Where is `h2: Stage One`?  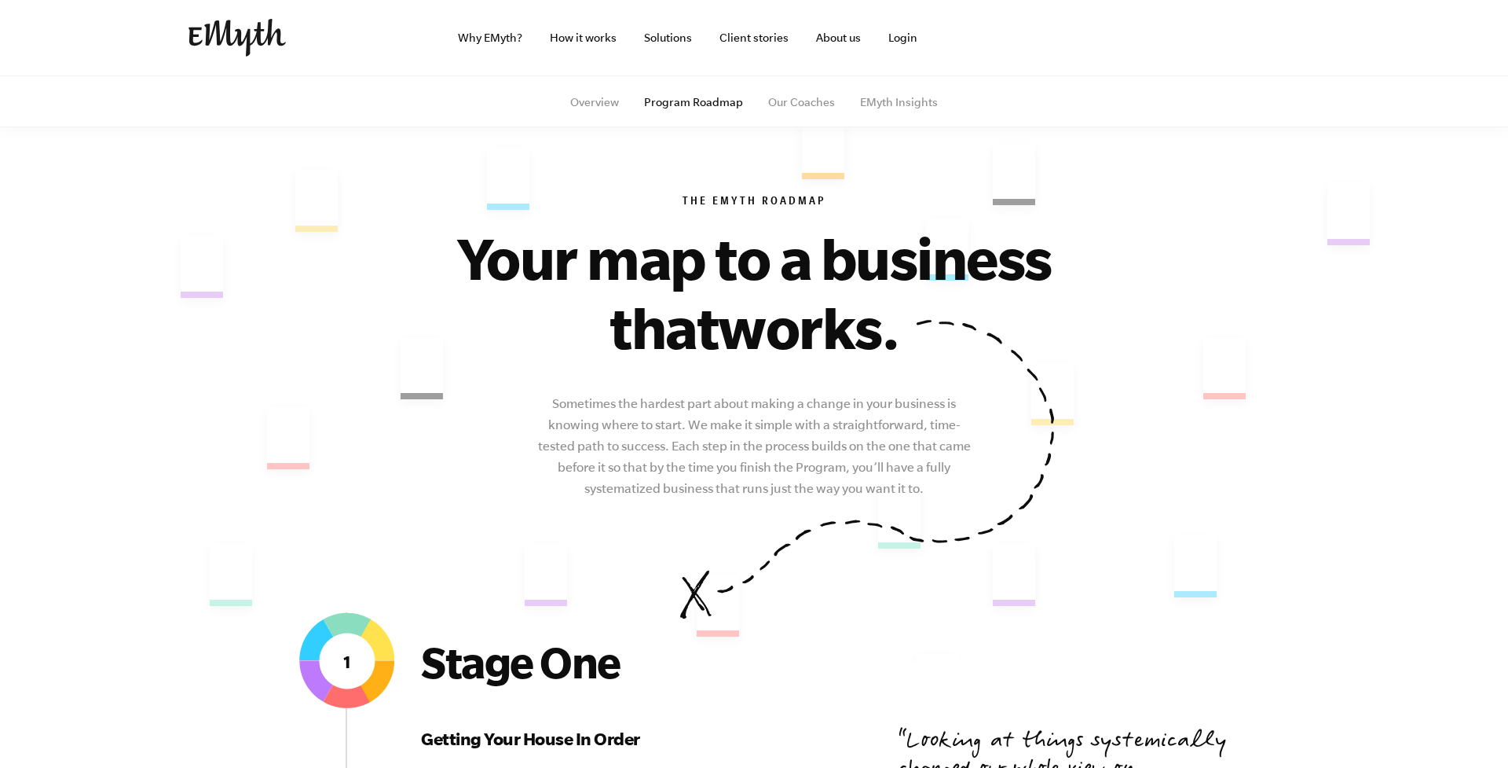 h2: Stage One is located at coordinates (578, 662).